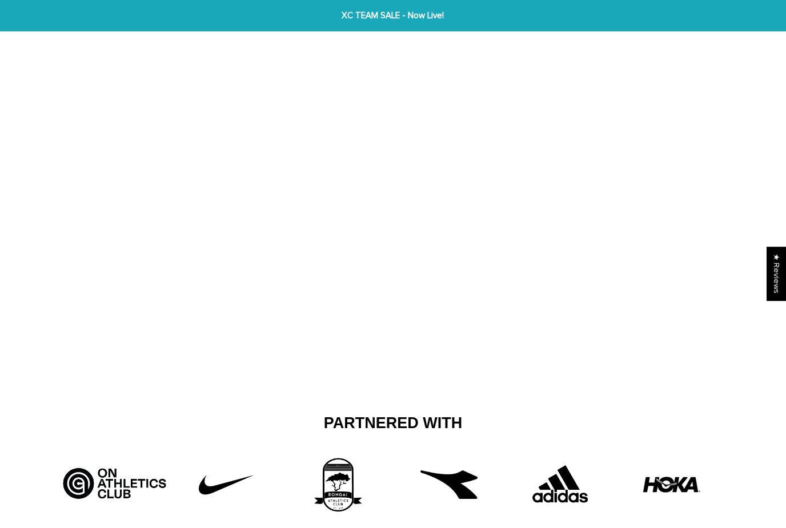 The height and width of the screenshot is (528, 786). Describe the element at coordinates (560, 485) in the screenshot. I see `img: Adidas.png` at that location.